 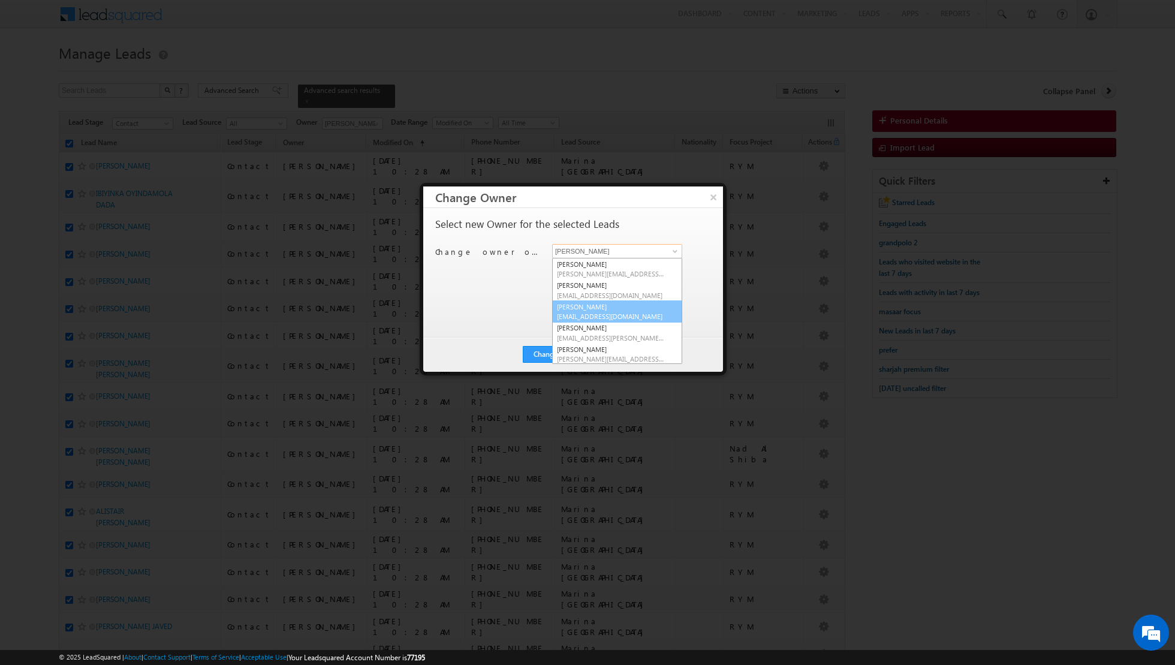 What do you see at coordinates (117, 235) in the screenshot?
I see `textarea: Type your message and hit 'Enter'` at bounding box center [117, 235].